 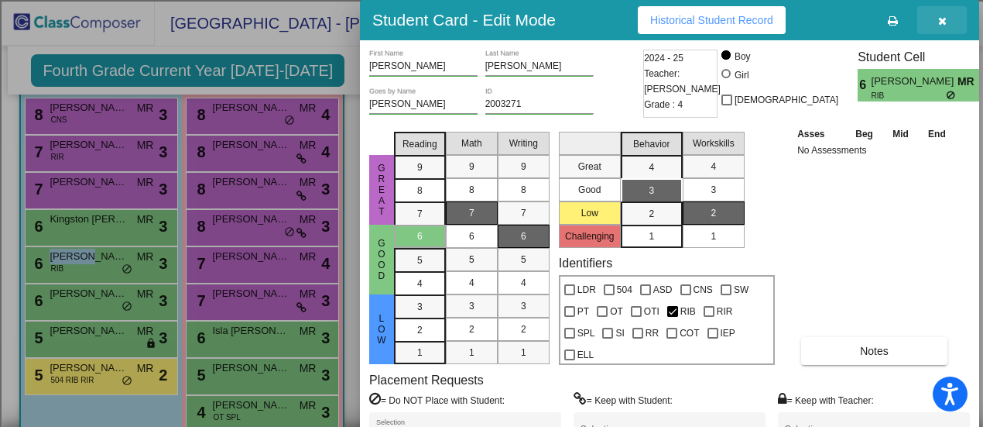 What do you see at coordinates (464, 19) in the screenshot?
I see `h3: Student Card - Edit Mode` at bounding box center [464, 19].